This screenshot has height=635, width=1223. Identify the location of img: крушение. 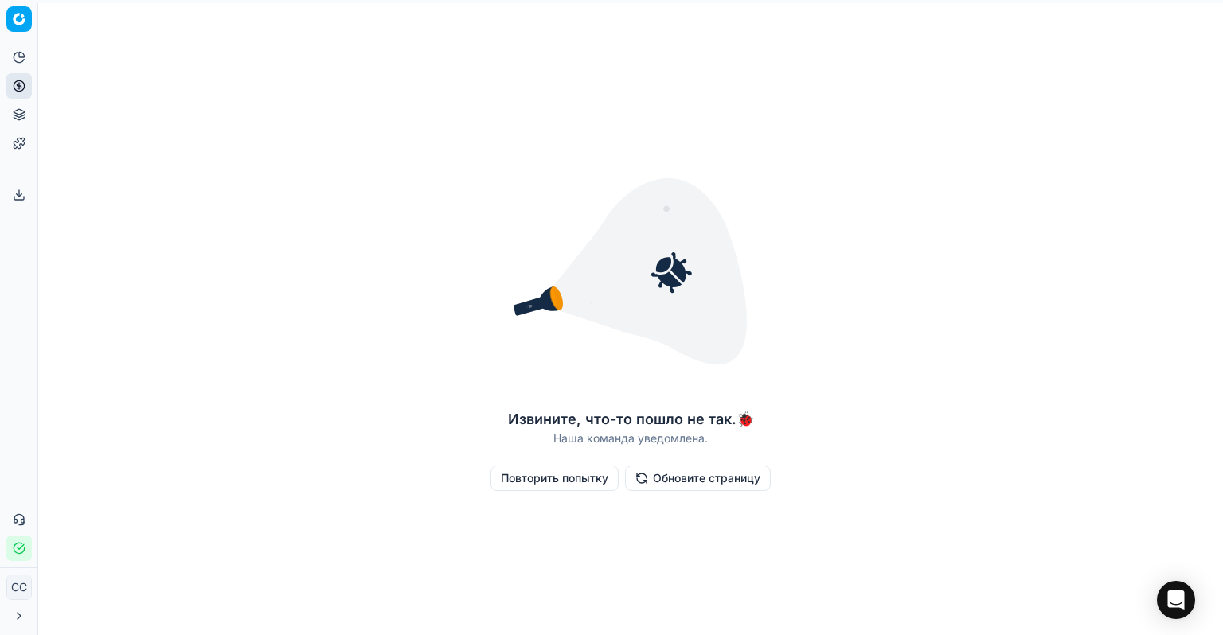
(631, 271).